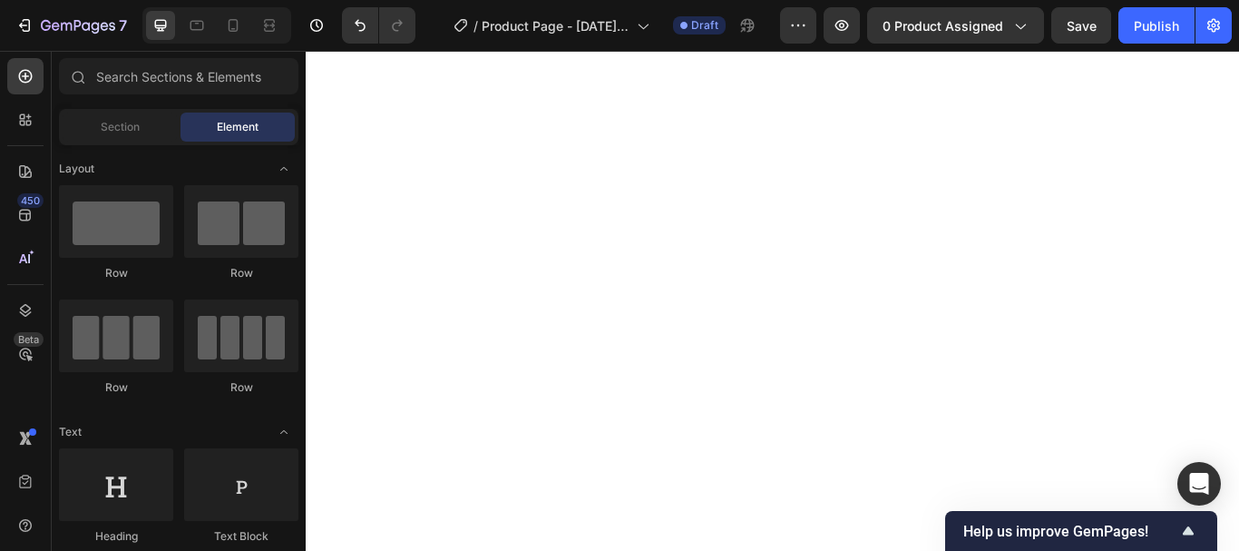 The image size is (1239, 551). Describe the element at coordinates (238, 127) in the screenshot. I see `span: Element` at that location.